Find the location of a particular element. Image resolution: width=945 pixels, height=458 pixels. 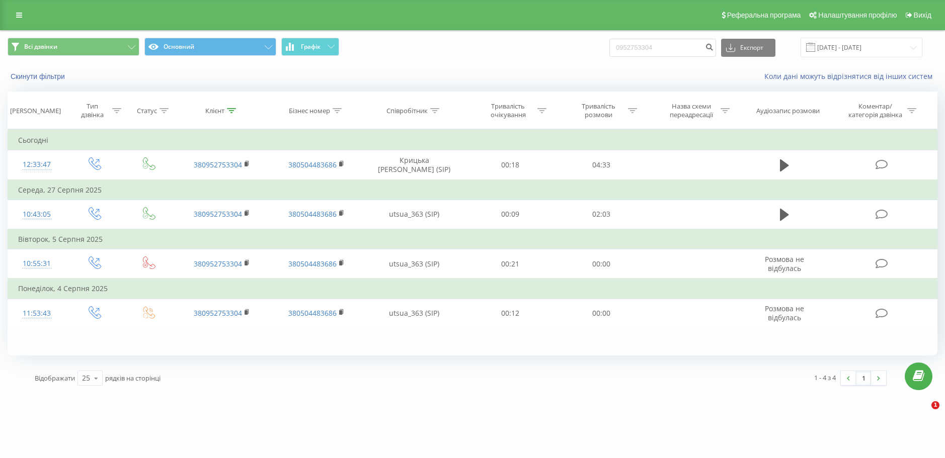

td: 00:18 is located at coordinates (510, 165).